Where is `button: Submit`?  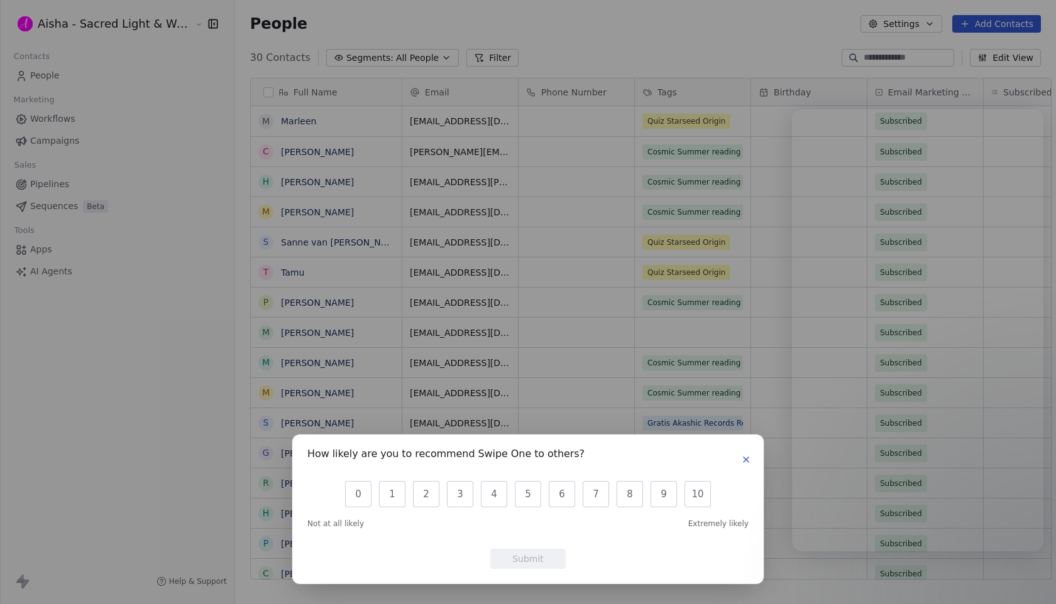
button: Submit is located at coordinates (528, 559).